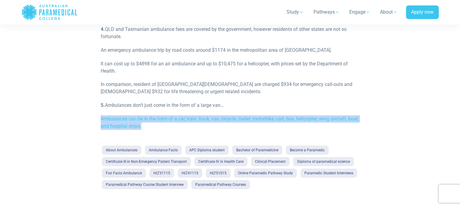 Image resolution: width=460 pixels, height=207 pixels. I want to click on a: Certificate III in Non-Emergency Patient Transport, so click(146, 162).